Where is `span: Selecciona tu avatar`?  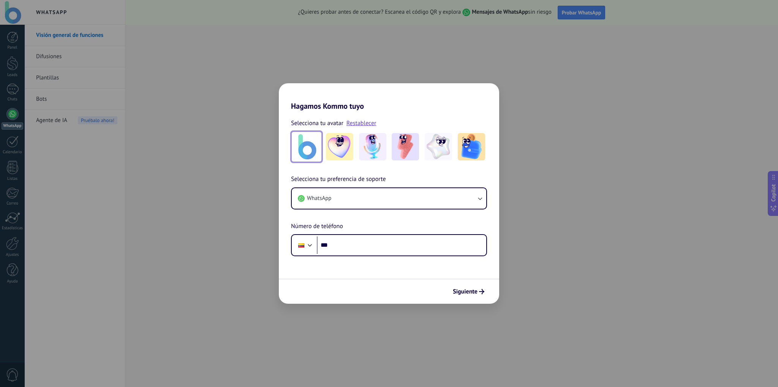 span: Selecciona tu avatar is located at coordinates (317, 123).